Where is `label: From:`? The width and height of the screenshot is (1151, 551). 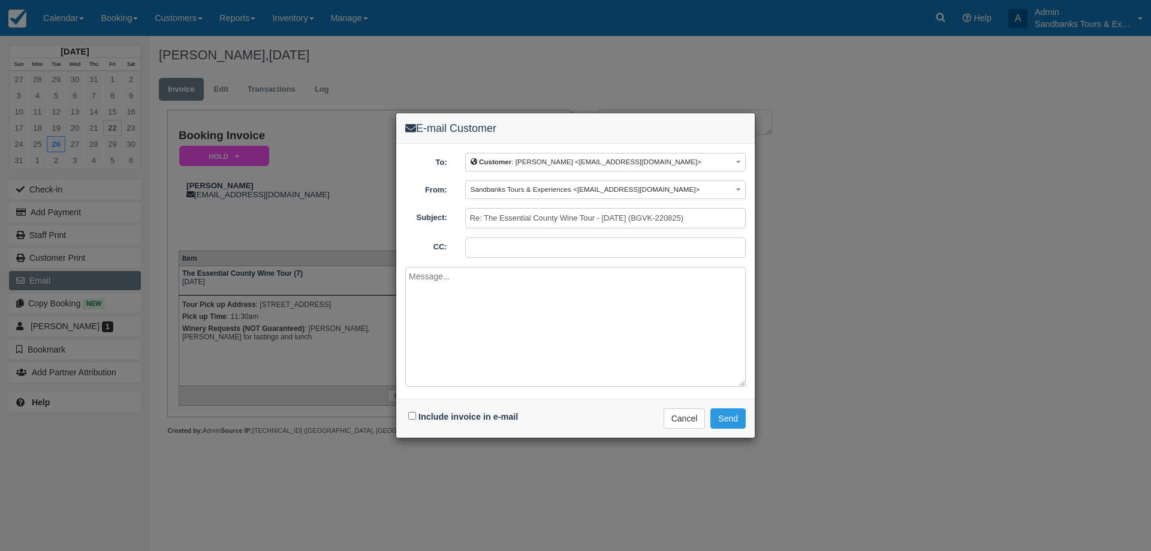
label: From: is located at coordinates (426, 188).